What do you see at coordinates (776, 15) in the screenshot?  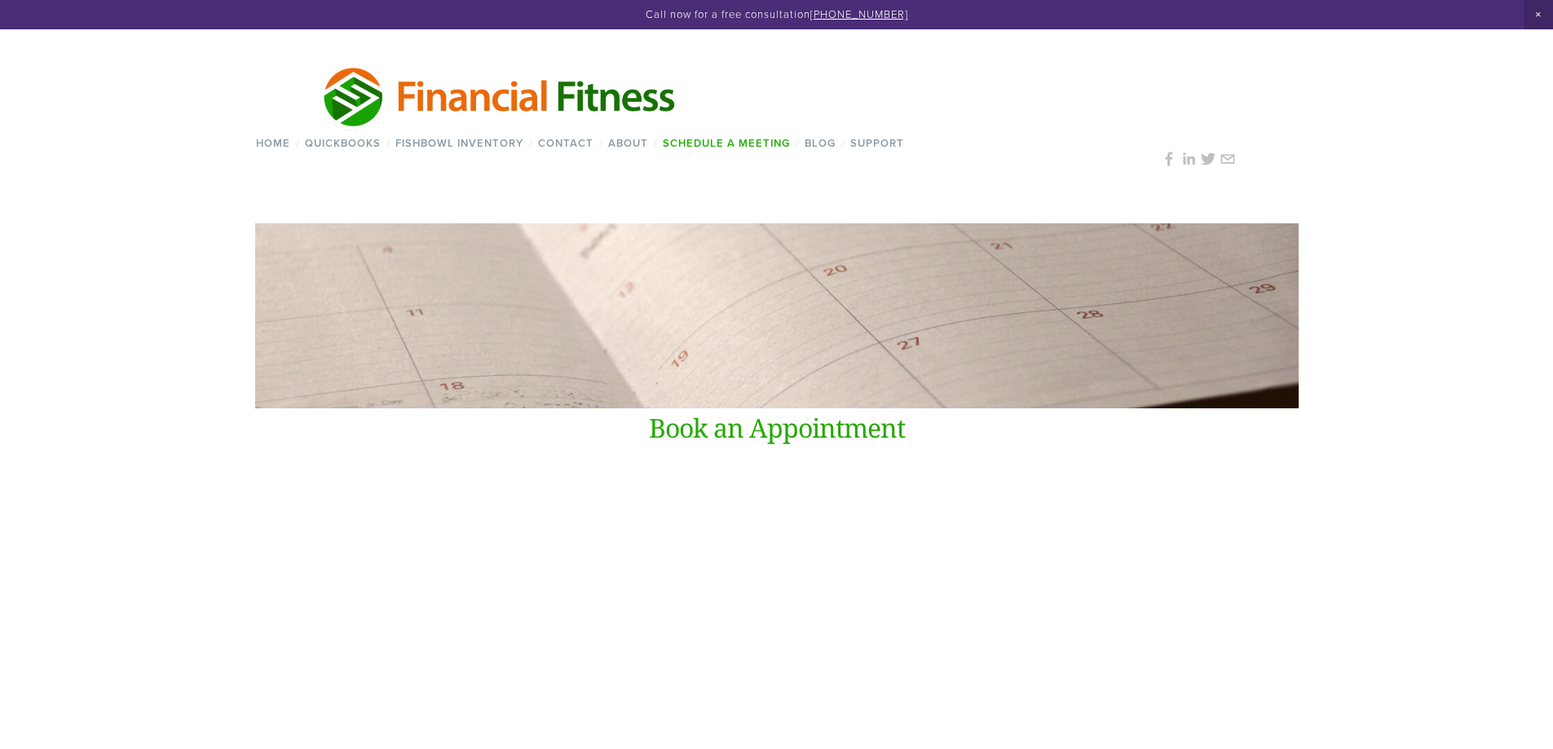 I see `p: Call now for a free consultation` at bounding box center [776, 15].